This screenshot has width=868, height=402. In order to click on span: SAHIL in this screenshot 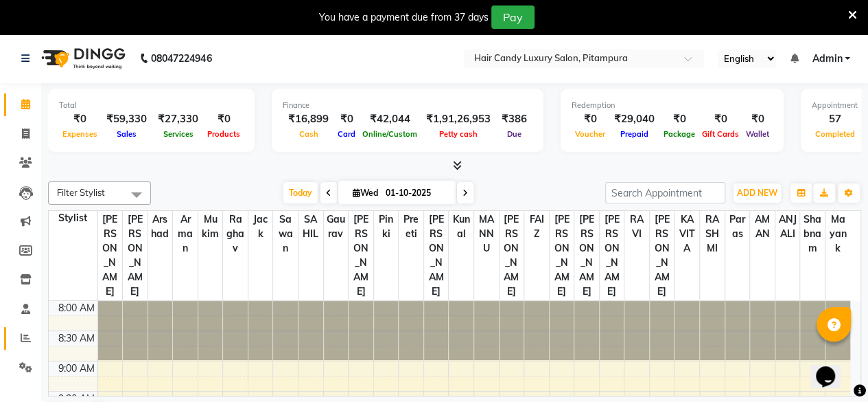, I will do `click(311, 227)`.